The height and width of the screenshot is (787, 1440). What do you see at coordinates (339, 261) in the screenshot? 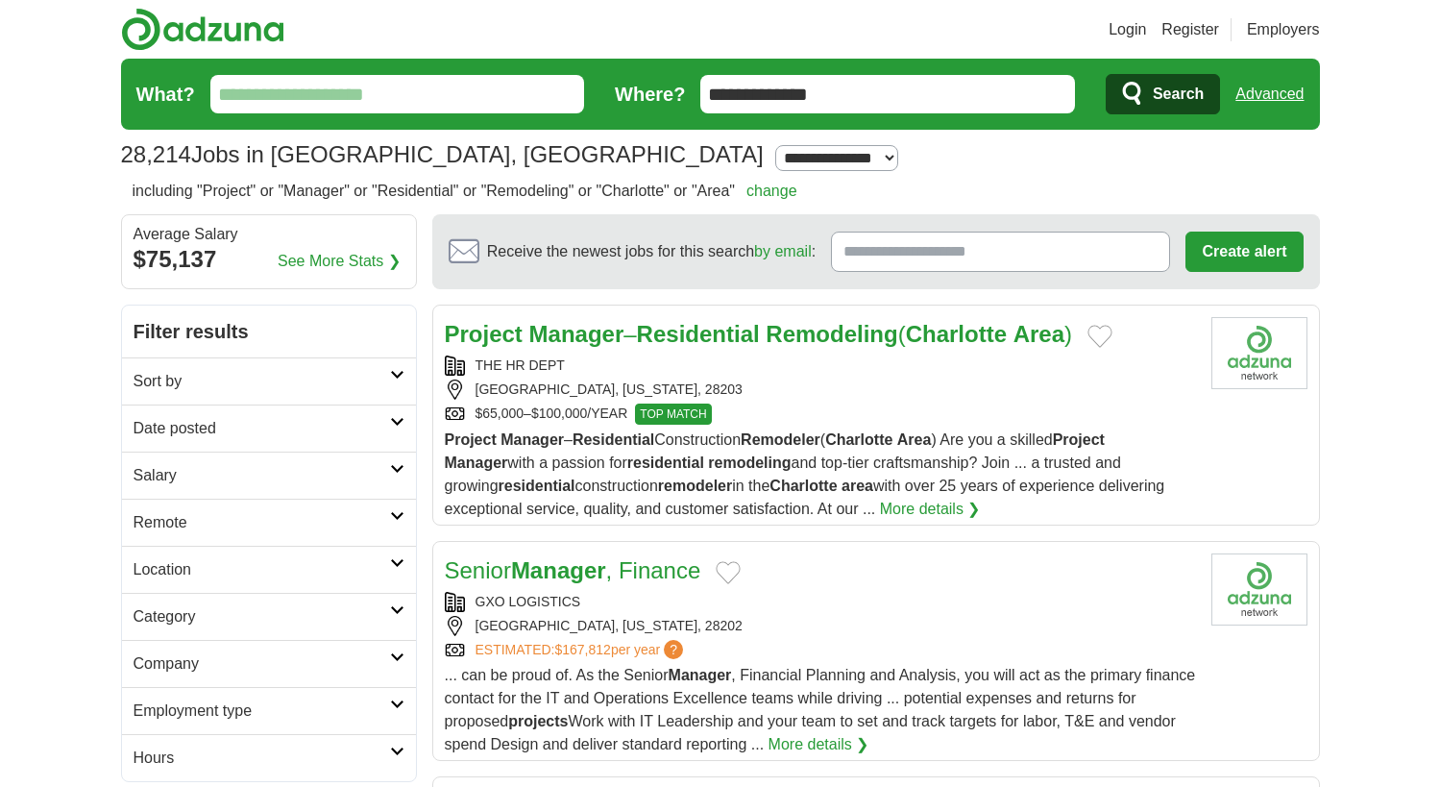
I see `a: See More Stats ❯` at bounding box center [339, 261].